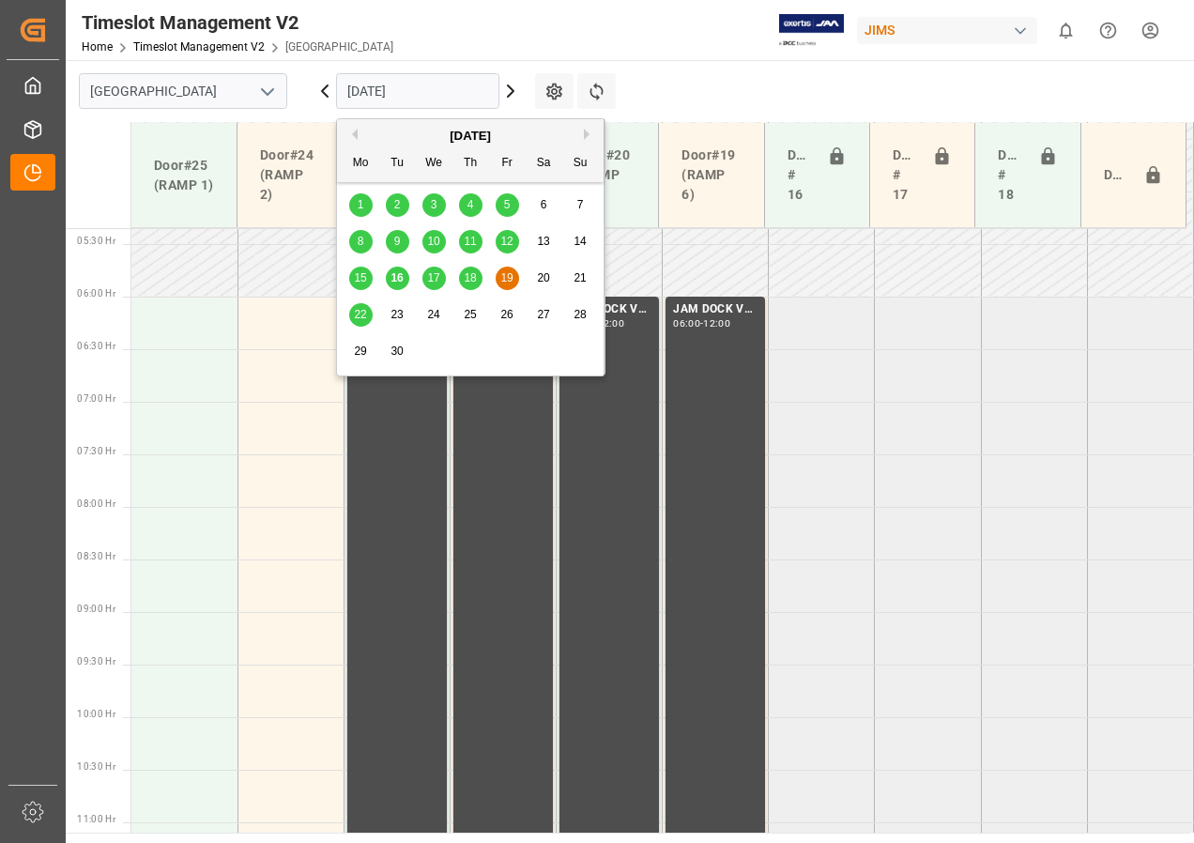 This screenshot has width=1194, height=843. What do you see at coordinates (96, 451) in the screenshot?
I see `span: 07:30 Hr` at bounding box center [96, 451].